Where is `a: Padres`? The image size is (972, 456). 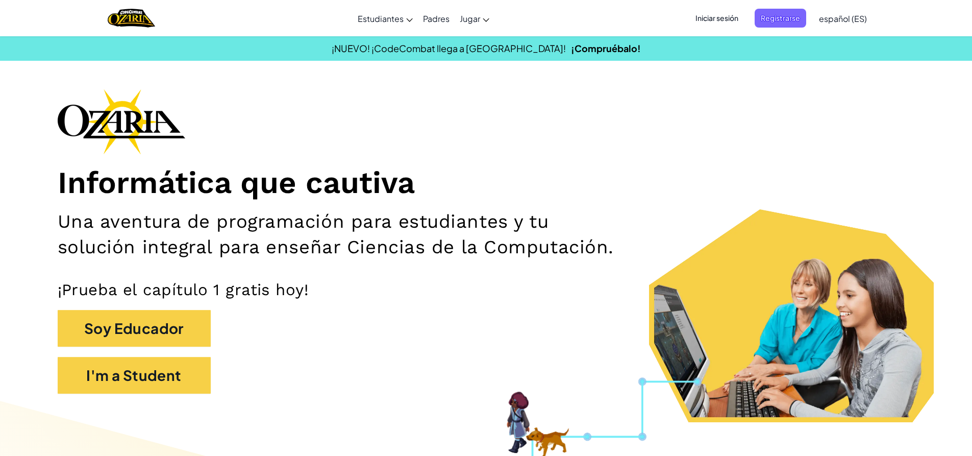 a: Padres is located at coordinates (436, 18).